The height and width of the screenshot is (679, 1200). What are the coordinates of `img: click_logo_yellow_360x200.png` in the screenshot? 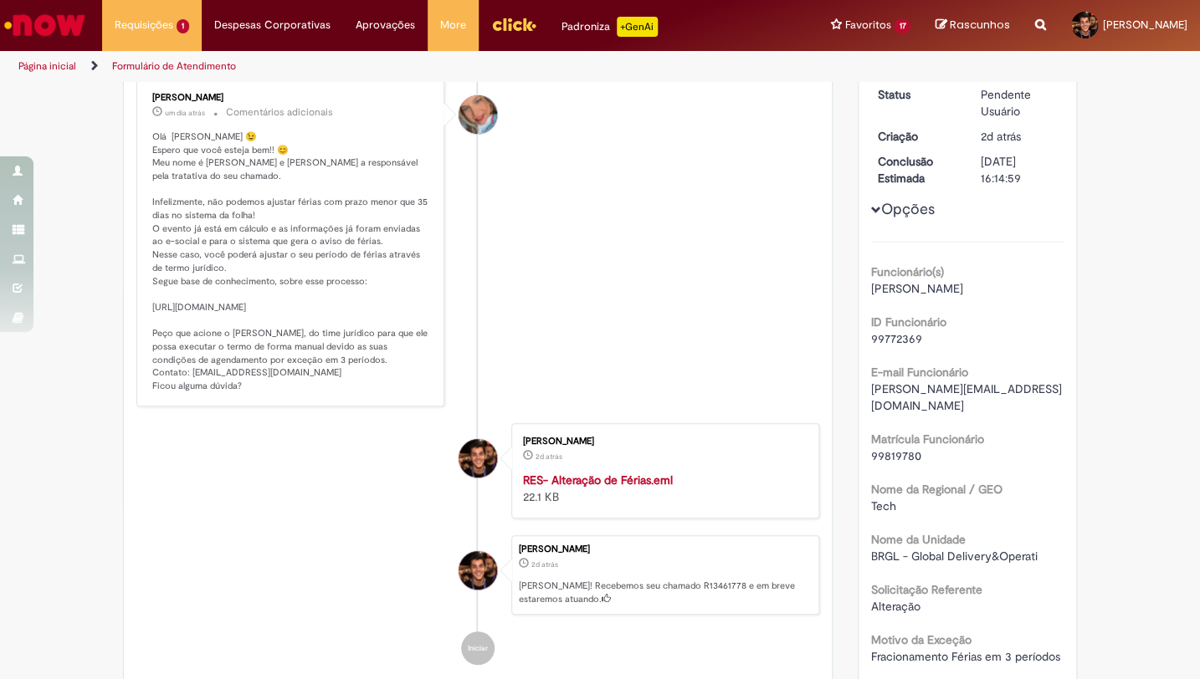 It's located at (514, 24).